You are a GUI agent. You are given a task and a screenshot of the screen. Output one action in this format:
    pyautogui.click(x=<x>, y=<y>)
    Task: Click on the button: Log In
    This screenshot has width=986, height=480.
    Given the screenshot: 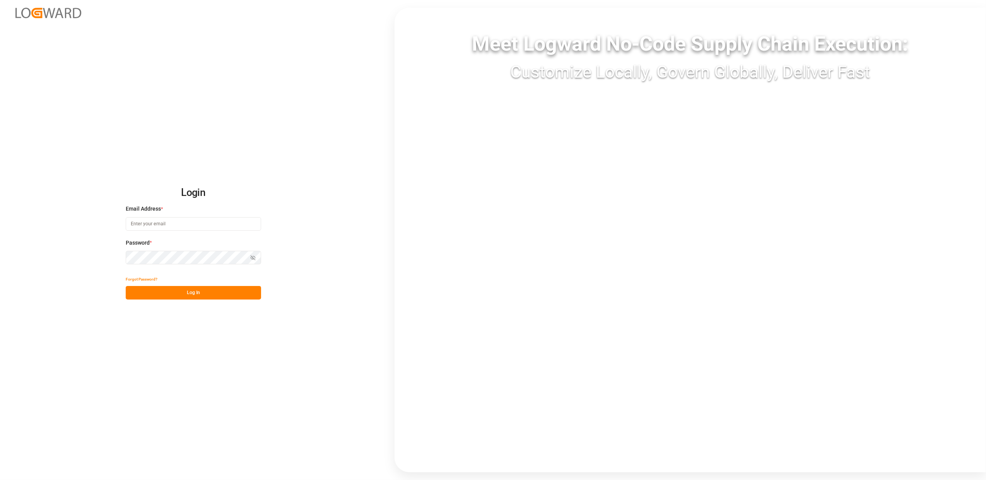 What is the action you would take?
    pyautogui.click(x=193, y=293)
    